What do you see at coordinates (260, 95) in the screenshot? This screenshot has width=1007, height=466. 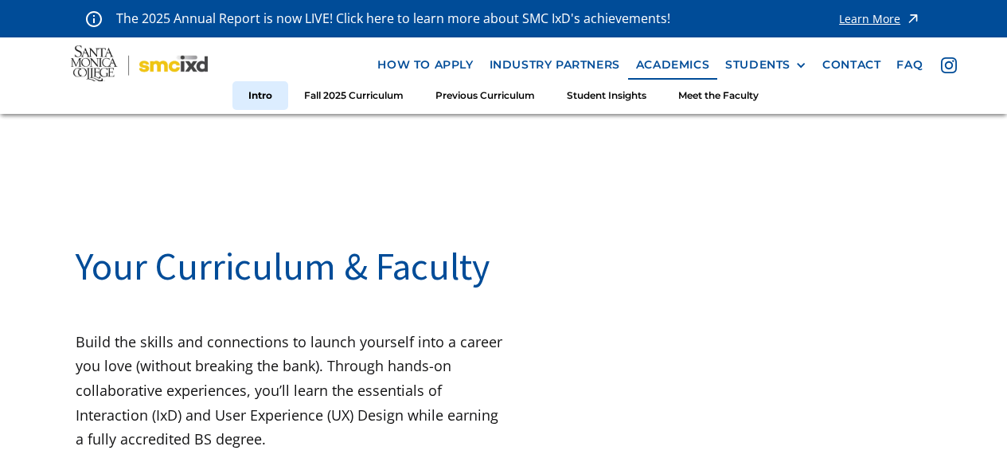 I see `a: Intro` at bounding box center [260, 95].